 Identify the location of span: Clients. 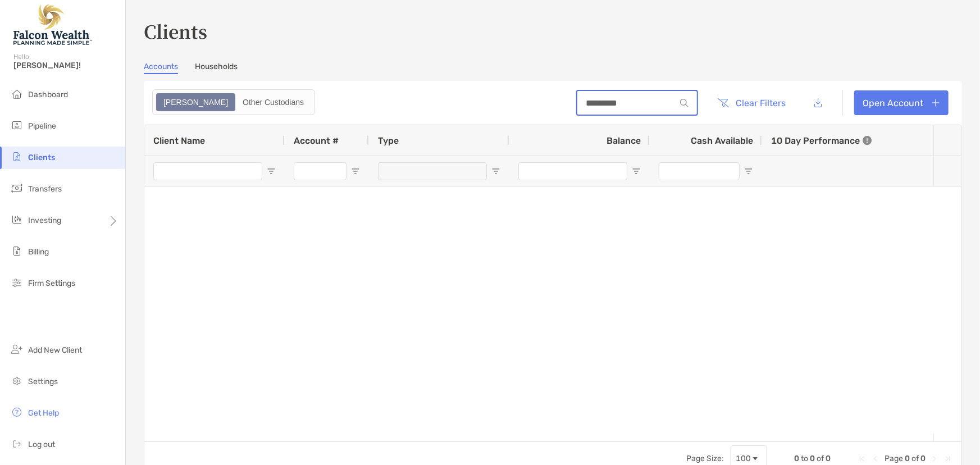
(42, 157).